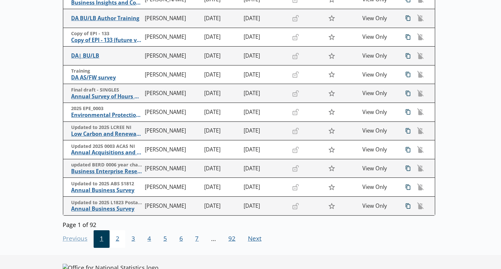  Describe the element at coordinates (106, 127) in the screenshot. I see `span: Updated to 2025 LCREE NI` at that location.